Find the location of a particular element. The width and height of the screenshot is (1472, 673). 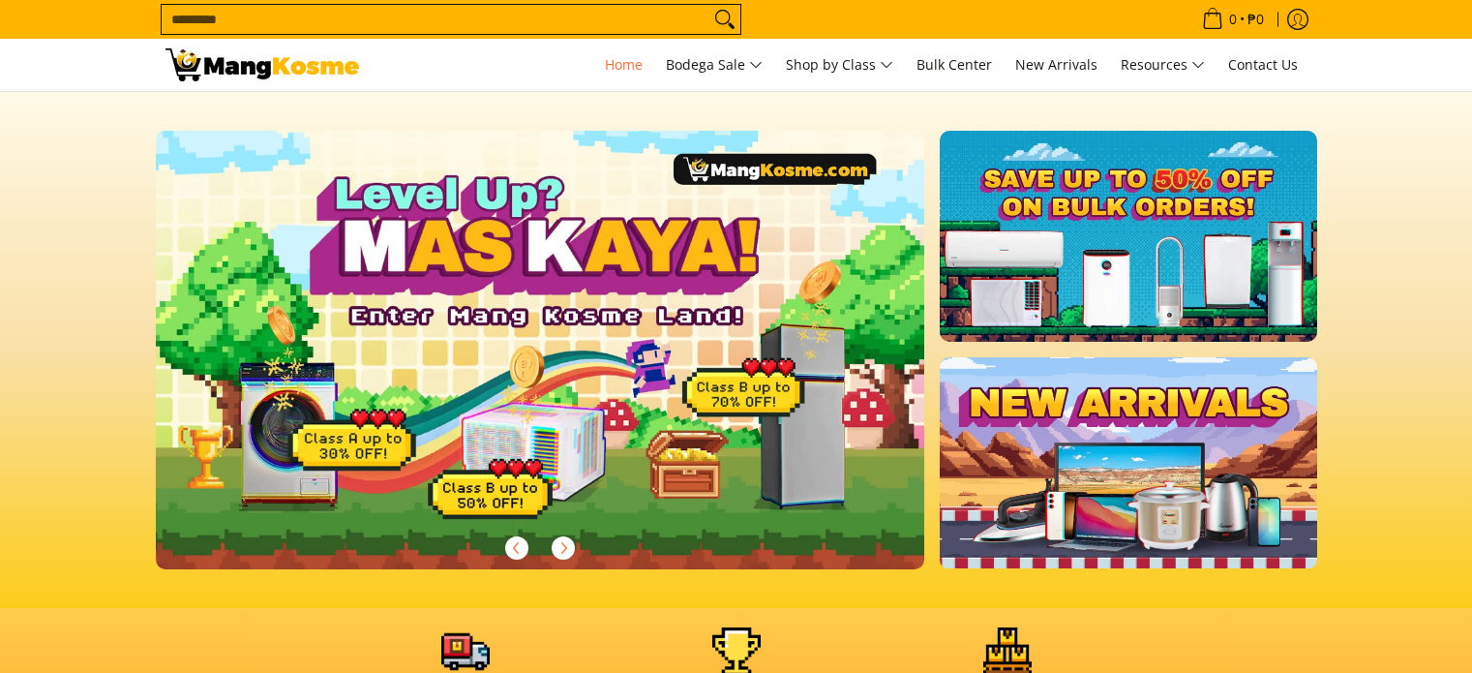

img: Mang Kosme: Your Home Appliances Warehouse Sale Partner! is located at coordinates (262, 65).